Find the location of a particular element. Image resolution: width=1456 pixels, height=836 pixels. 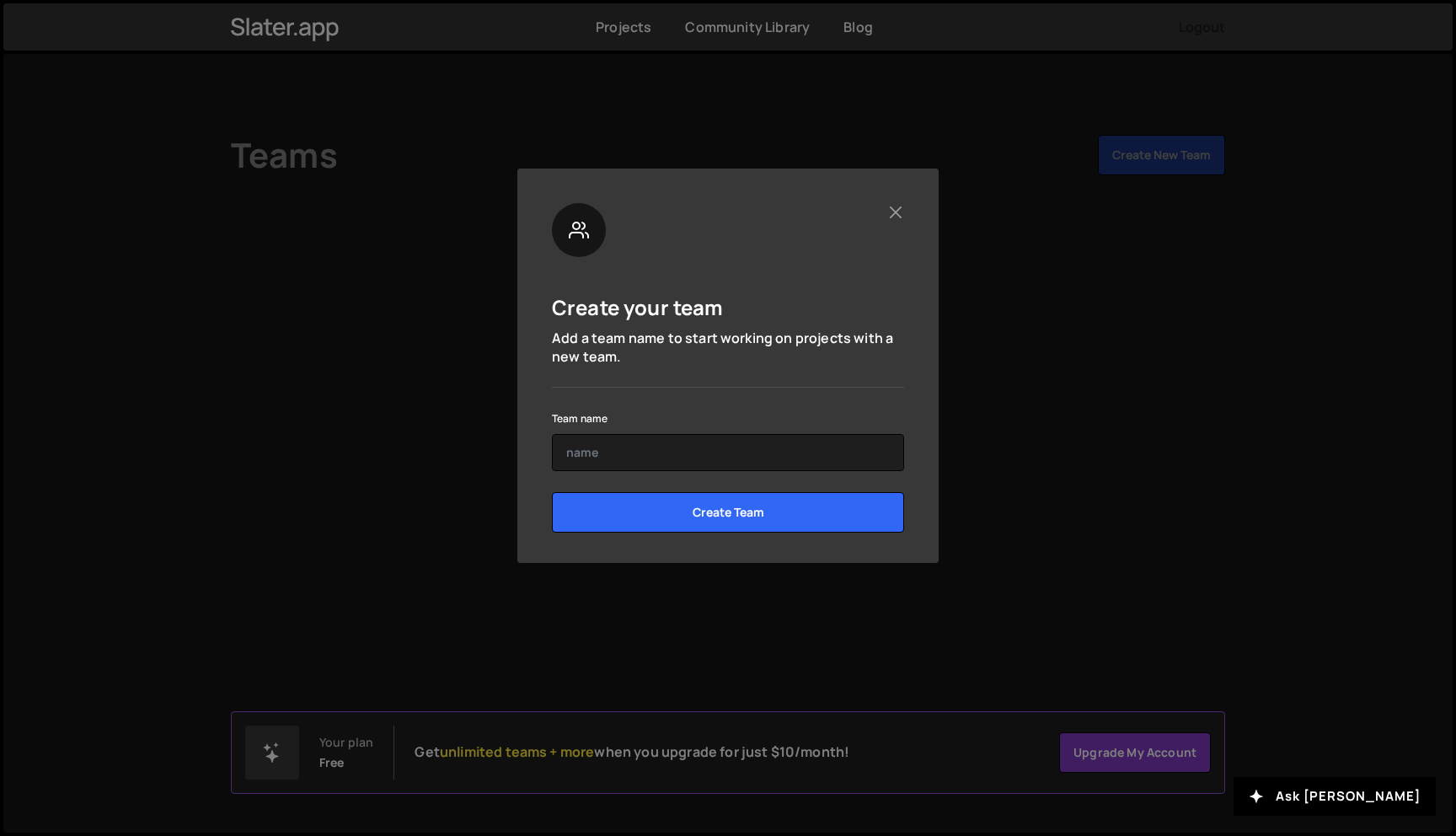

button: Close is located at coordinates (895, 211).